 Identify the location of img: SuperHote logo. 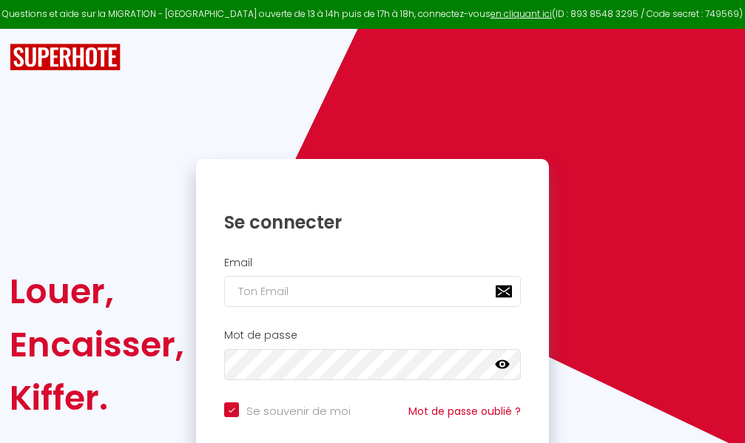
(65, 57).